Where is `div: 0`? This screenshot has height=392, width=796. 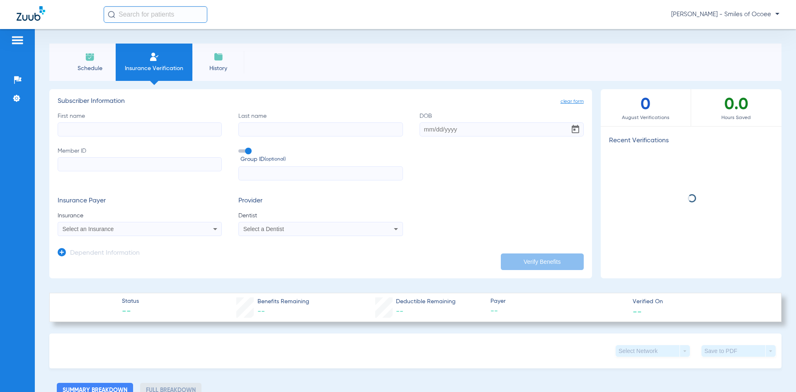
div: 0 is located at coordinates (646, 107).